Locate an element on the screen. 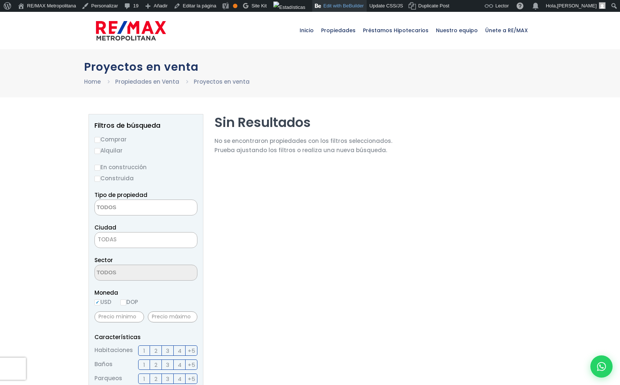 The image size is (620, 385). input: Alquilar is located at coordinates (97, 151).